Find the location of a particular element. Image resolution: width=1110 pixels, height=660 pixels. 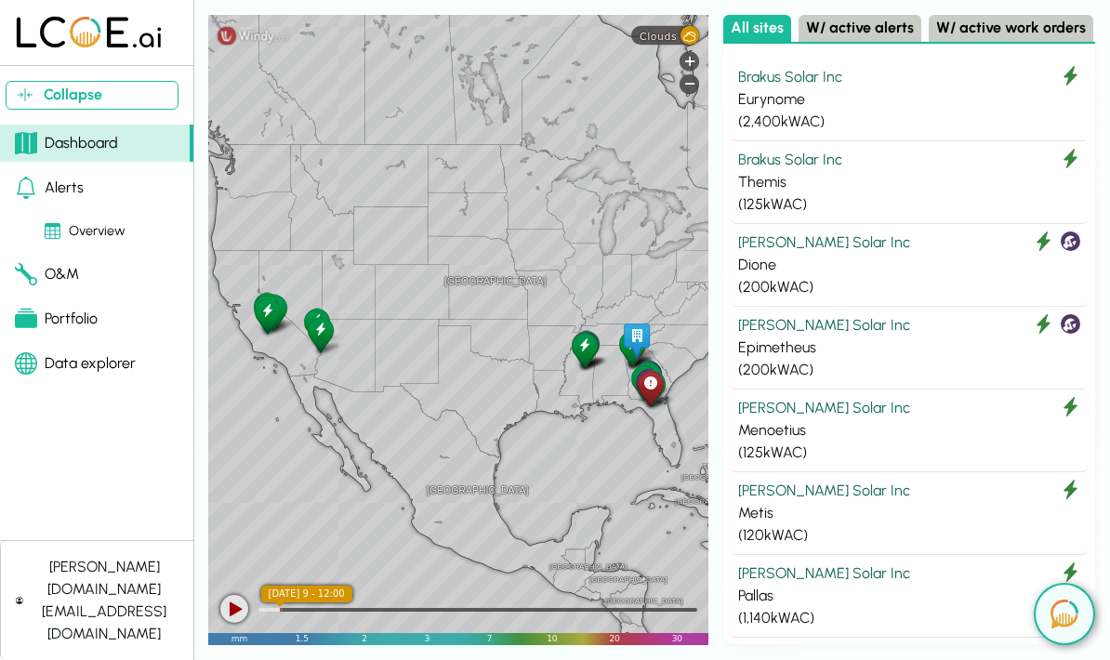

div: Alerts is located at coordinates (49, 188).